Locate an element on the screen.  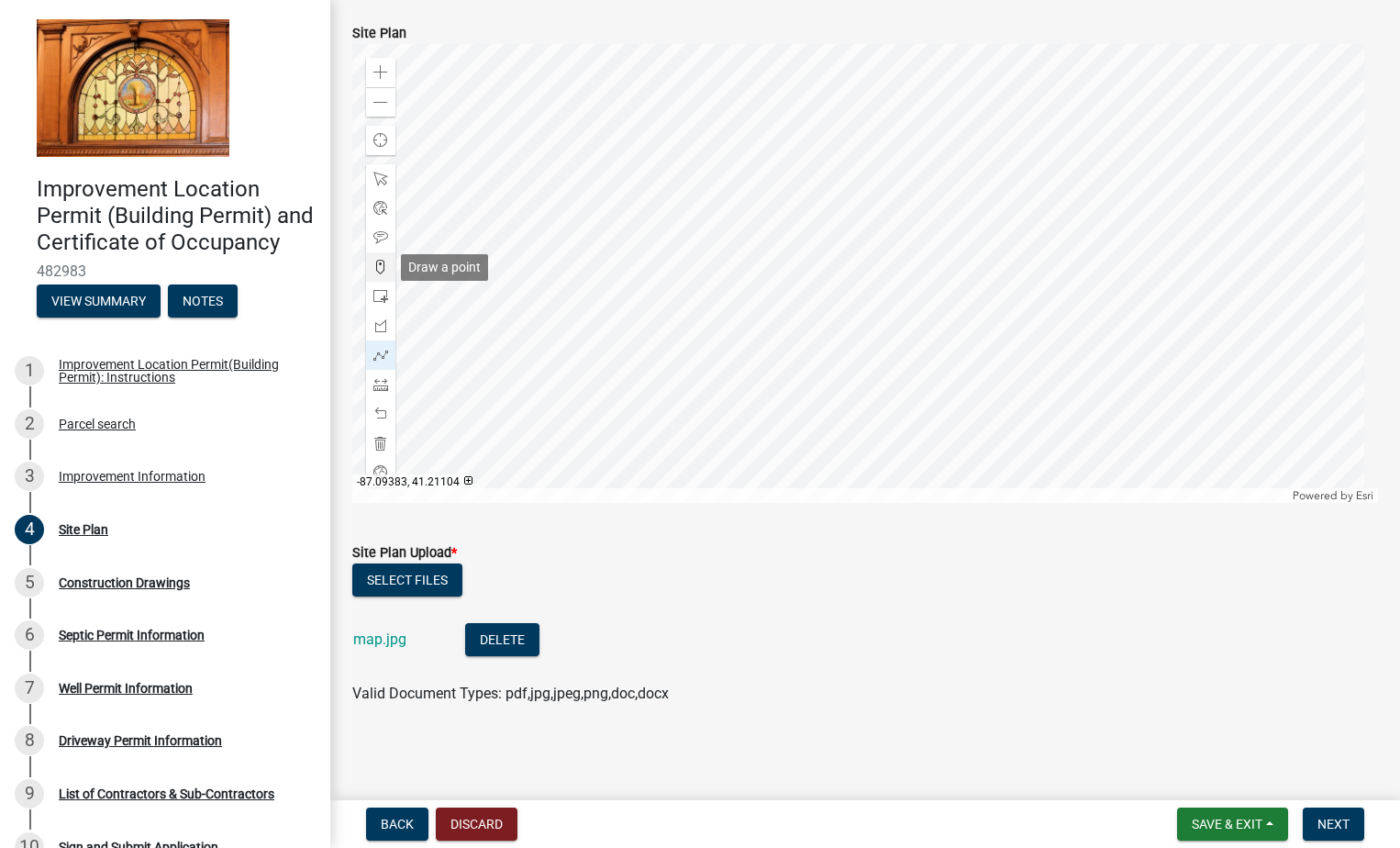
span: 482983 is located at coordinates (165, 270).